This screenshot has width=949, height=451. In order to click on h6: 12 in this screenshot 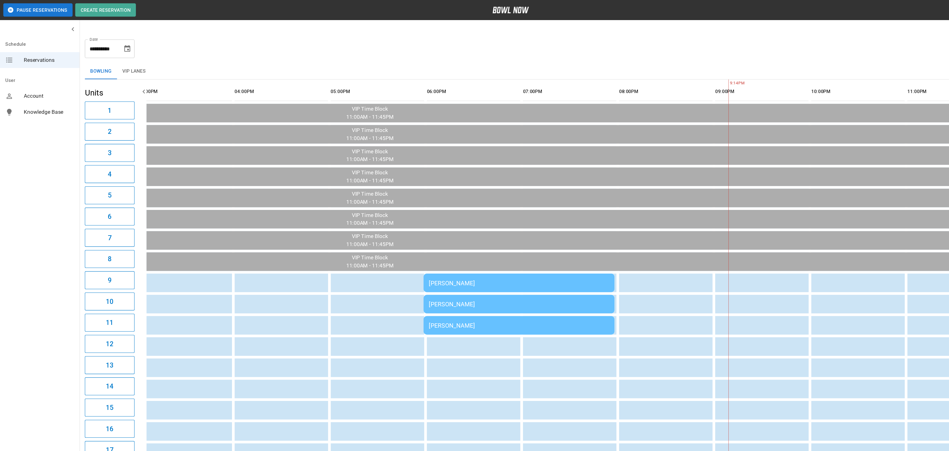, I will do `click(102, 320)`.